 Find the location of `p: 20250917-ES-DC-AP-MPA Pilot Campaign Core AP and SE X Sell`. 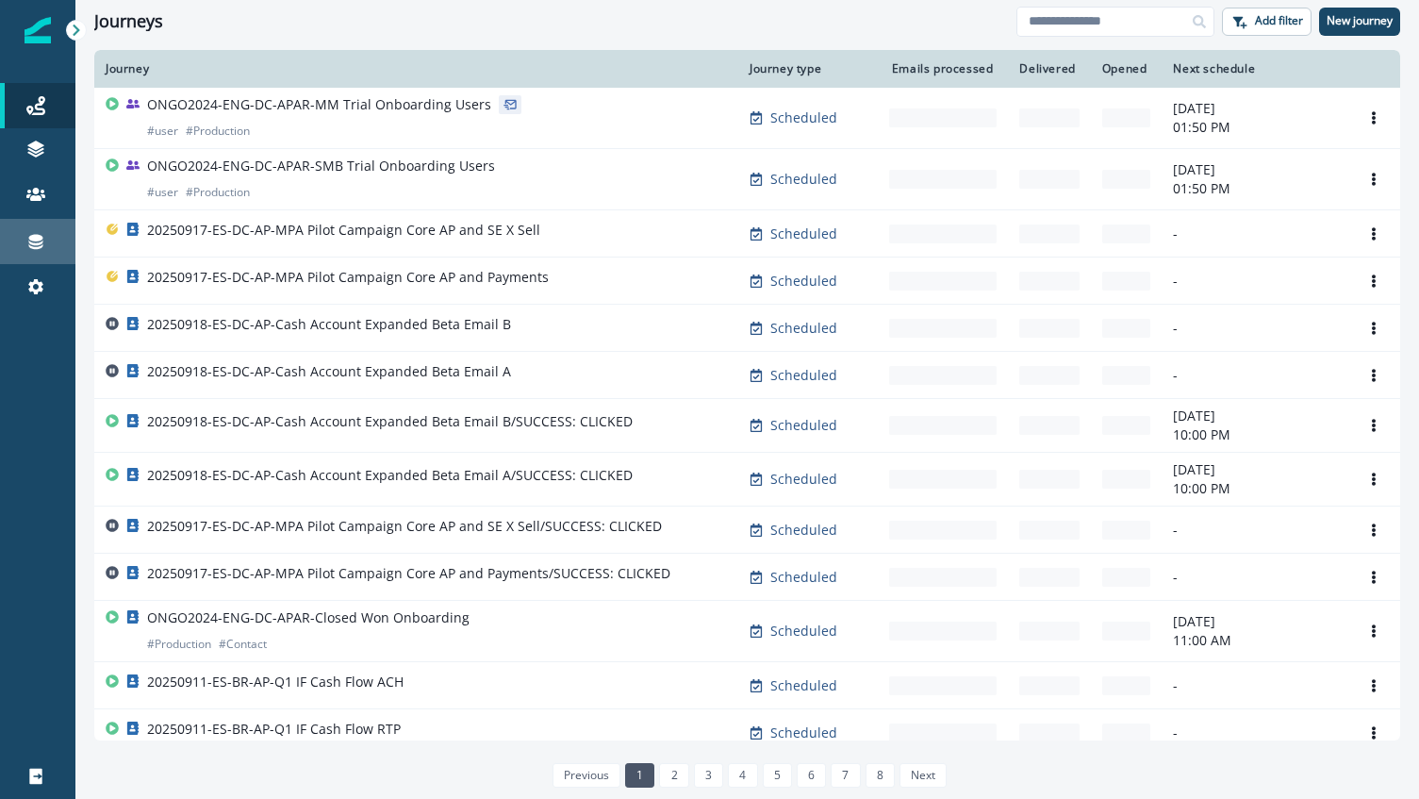

p: 20250917-ES-DC-AP-MPA Pilot Campaign Core AP and SE X Sell is located at coordinates (343, 230).